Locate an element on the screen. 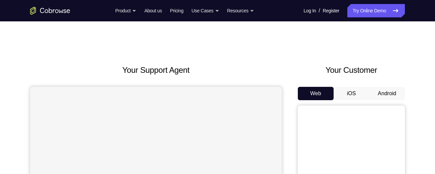  a: Register is located at coordinates (331, 11).